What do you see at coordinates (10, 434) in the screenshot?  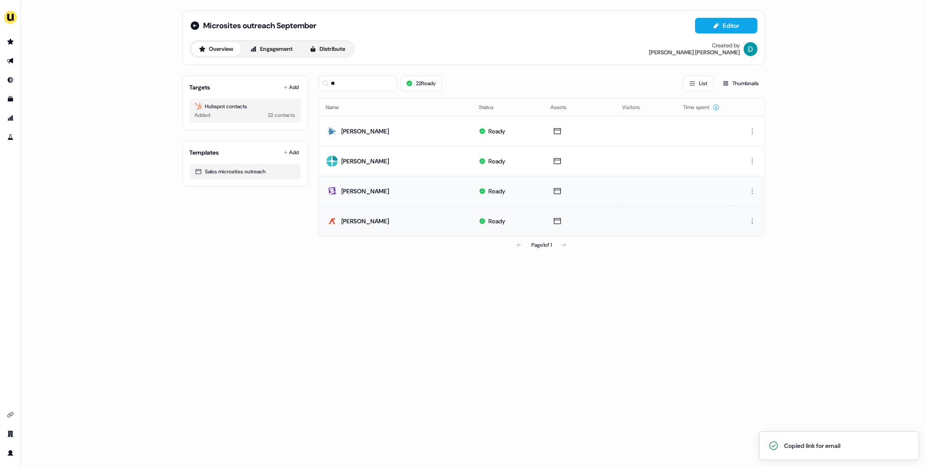 I see `a: Go to team` at bounding box center [10, 434].